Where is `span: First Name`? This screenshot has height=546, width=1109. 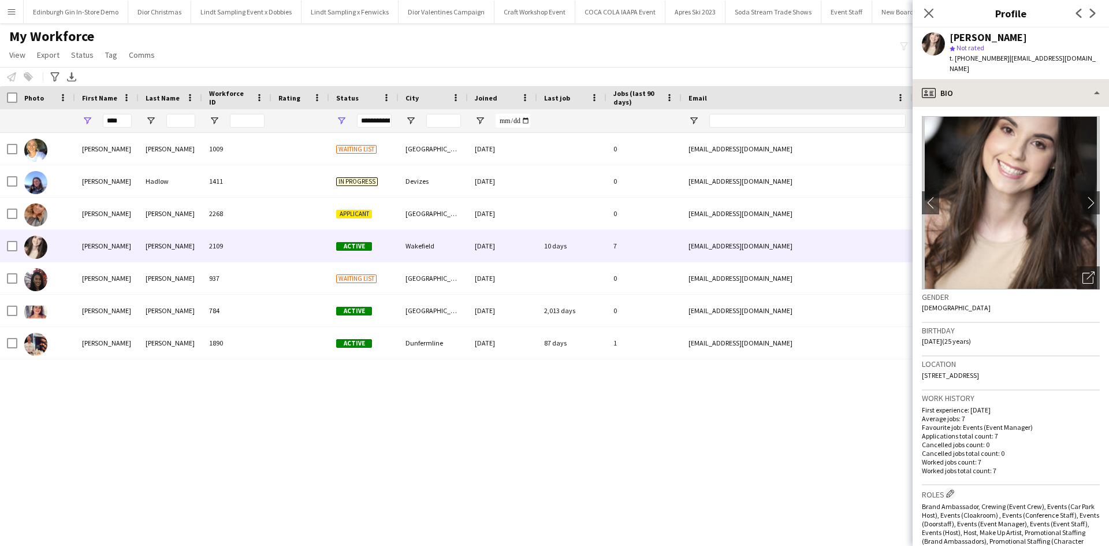 span: First Name is located at coordinates (99, 98).